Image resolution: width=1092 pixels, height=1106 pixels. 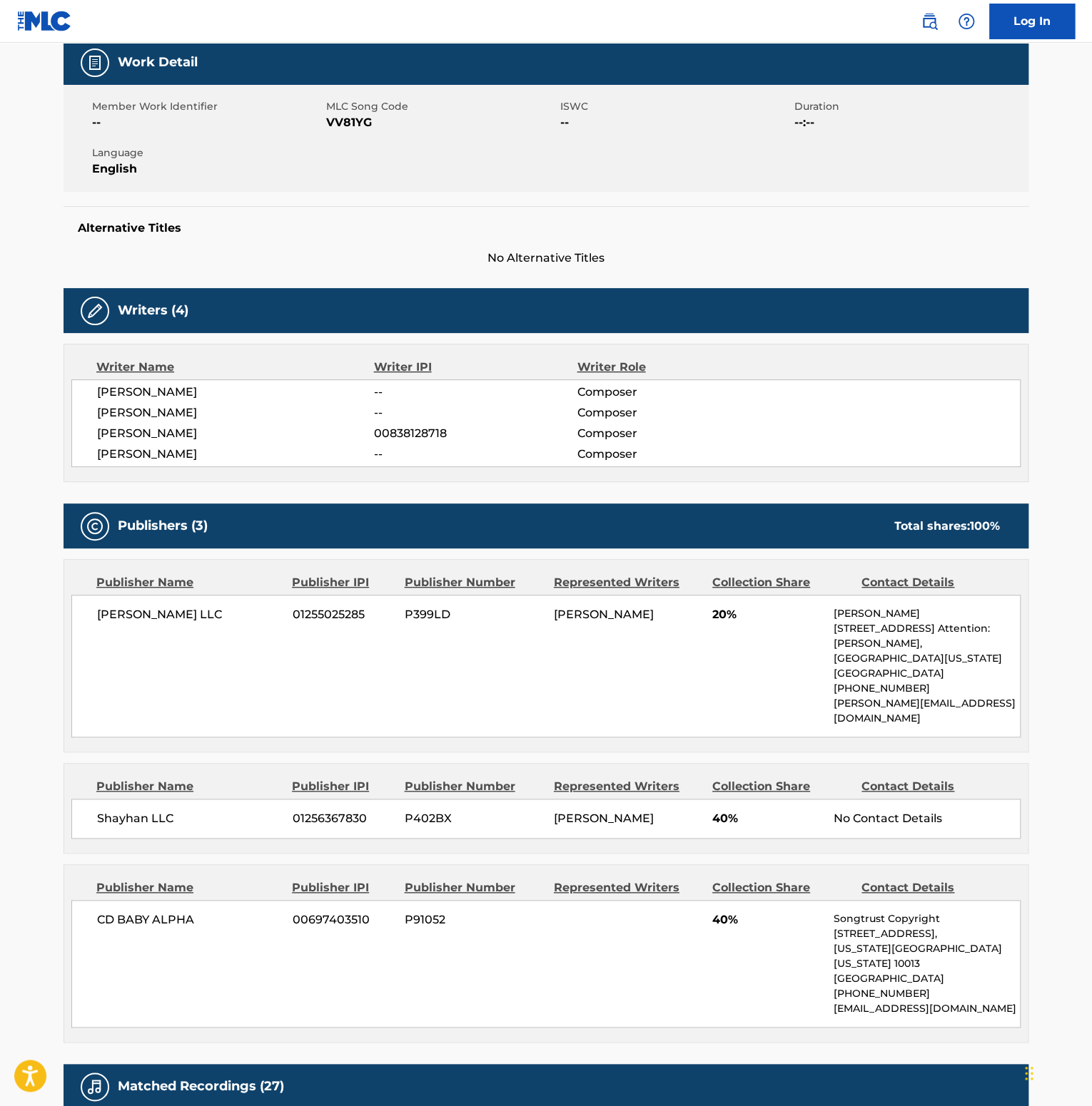 I want to click on div: Total shares:, so click(x=947, y=527).